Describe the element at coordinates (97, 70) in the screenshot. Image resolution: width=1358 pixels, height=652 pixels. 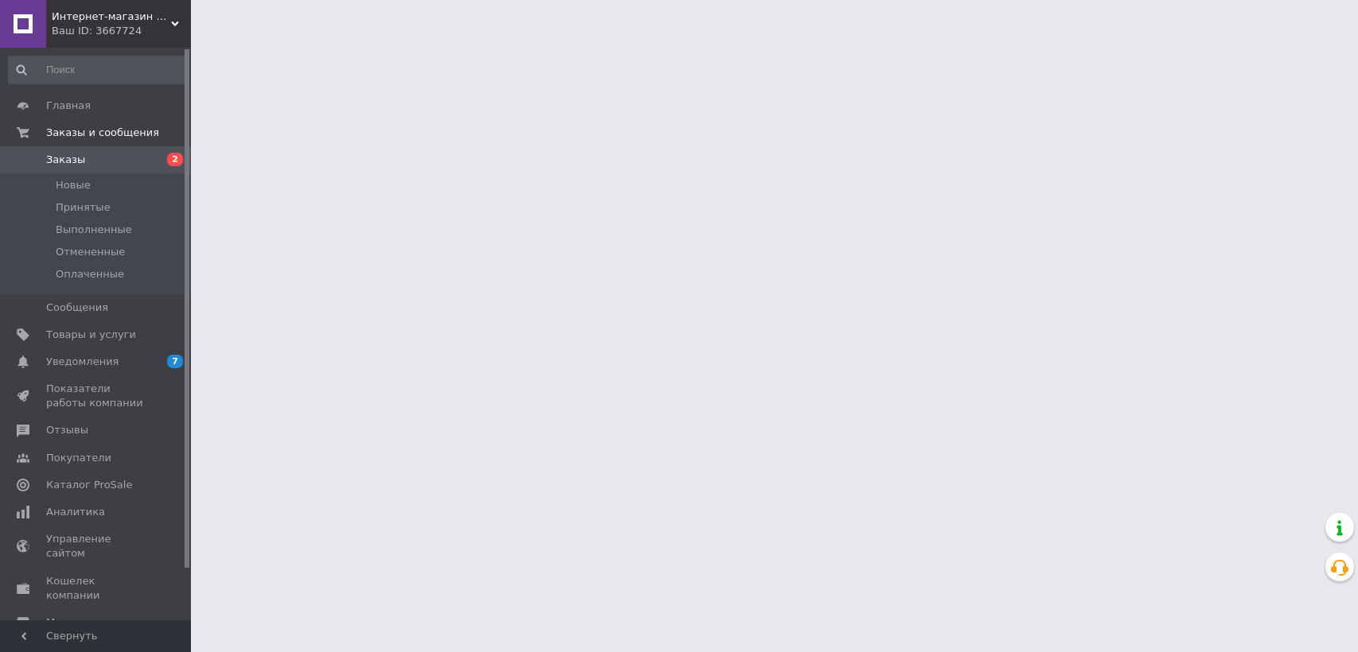
I see `input: Поиск` at that location.